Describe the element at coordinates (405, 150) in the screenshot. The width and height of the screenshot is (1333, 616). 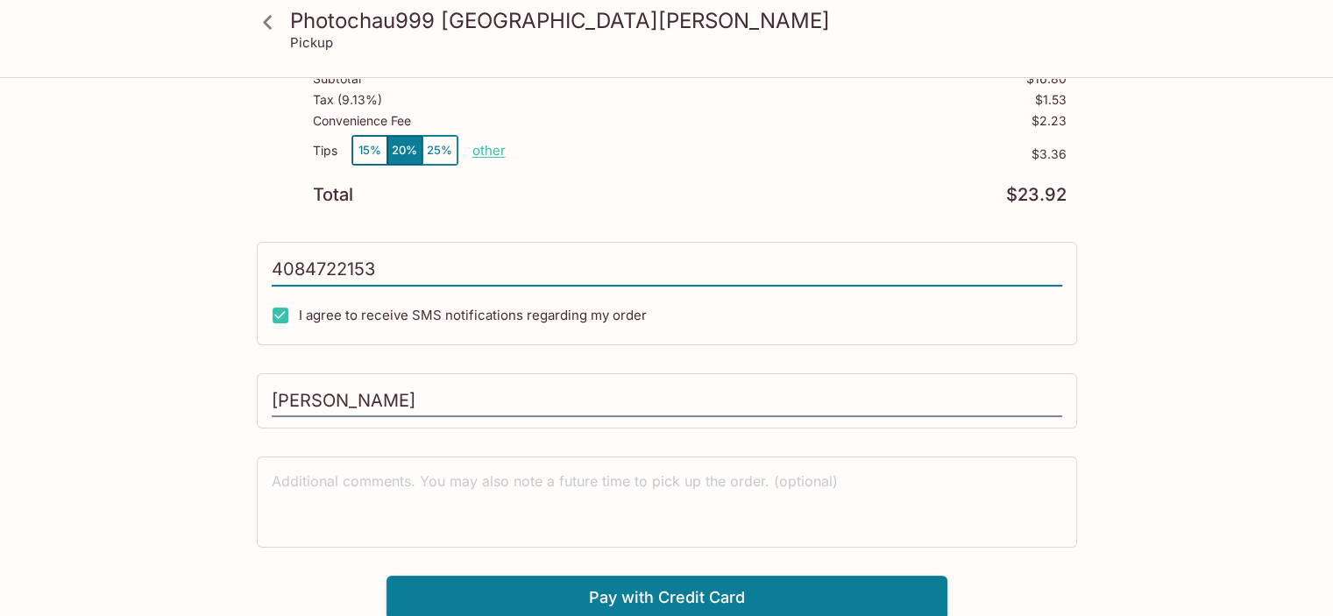
I see `button: 20%` at that location.